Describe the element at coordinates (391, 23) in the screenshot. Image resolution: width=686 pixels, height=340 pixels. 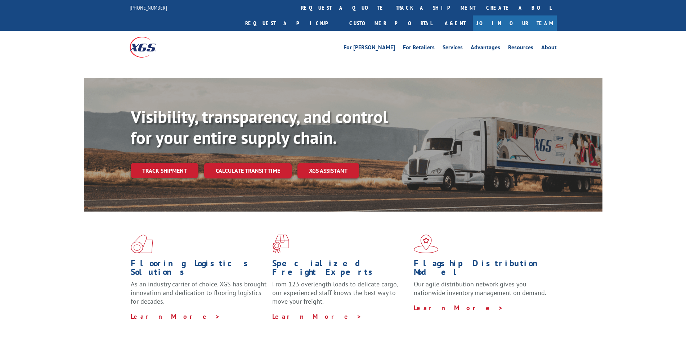
I see `a: Customer Portal` at that location.